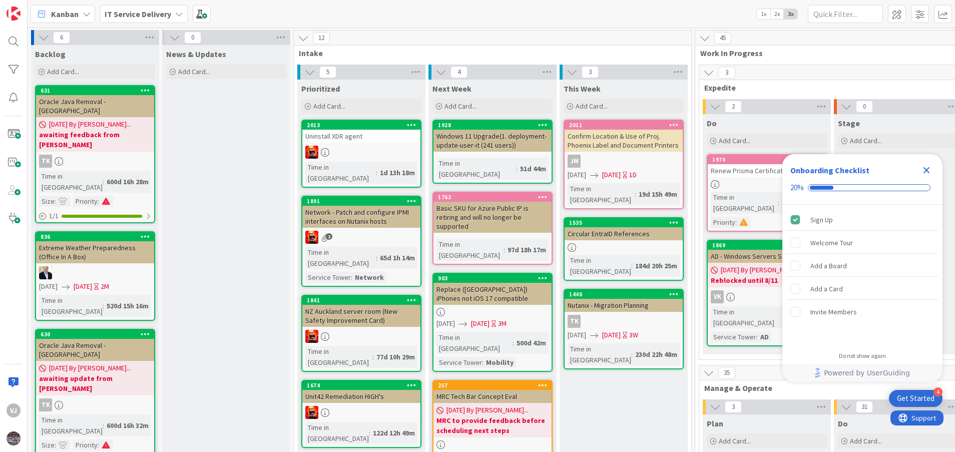 Image resolution: width=955 pixels, height=452 pixels. What do you see at coordinates (938, 392) in the screenshot?
I see `div: 4` at bounding box center [938, 392].